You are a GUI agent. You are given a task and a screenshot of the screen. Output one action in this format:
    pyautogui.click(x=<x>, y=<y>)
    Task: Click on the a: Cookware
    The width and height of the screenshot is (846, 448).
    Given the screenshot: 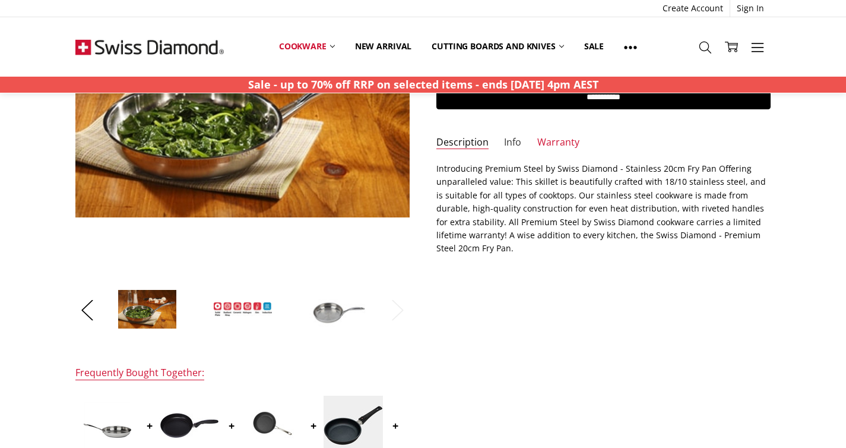 What is the action you would take?
    pyautogui.click(x=307, y=46)
    